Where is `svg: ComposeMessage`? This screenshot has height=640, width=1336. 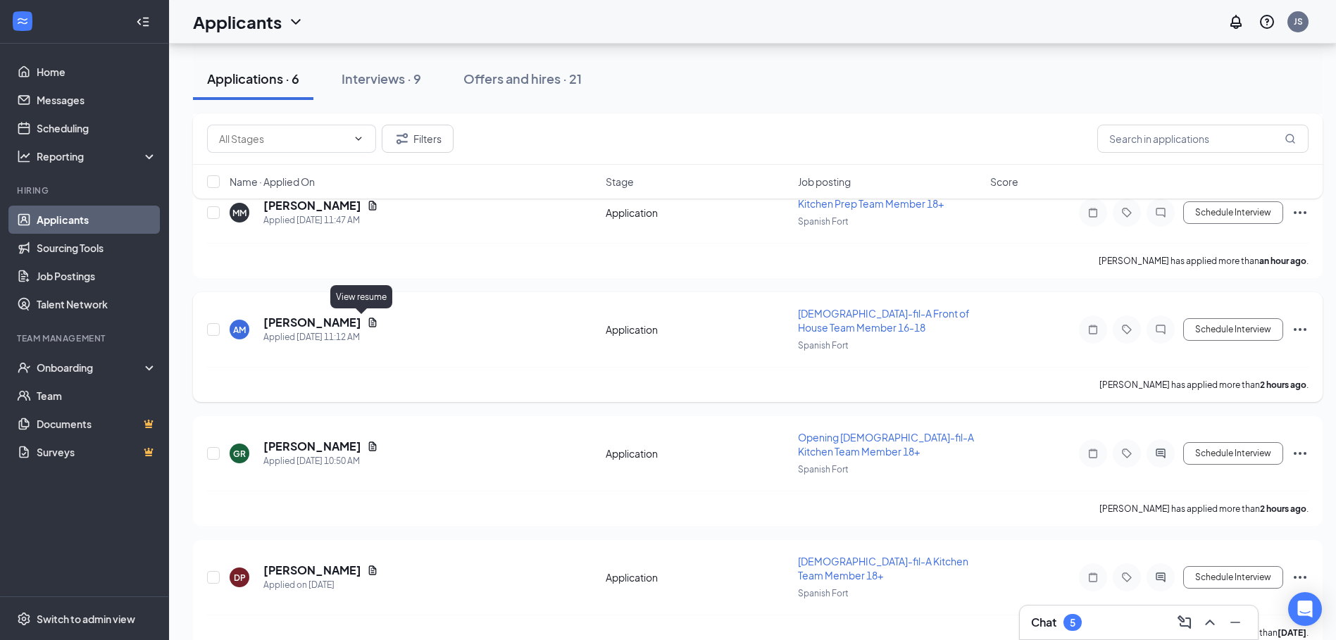
svg: ComposeMessage is located at coordinates (1185, 623).